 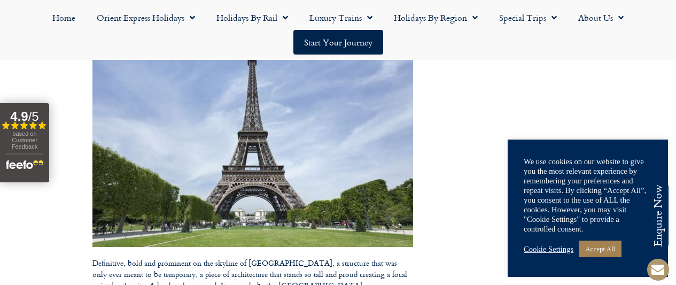 What do you see at coordinates (588, 195) in the screenshot?
I see `div: We use cookies on our website to give you the most relevant experience by remembering your prefer...` at bounding box center [588, 195].